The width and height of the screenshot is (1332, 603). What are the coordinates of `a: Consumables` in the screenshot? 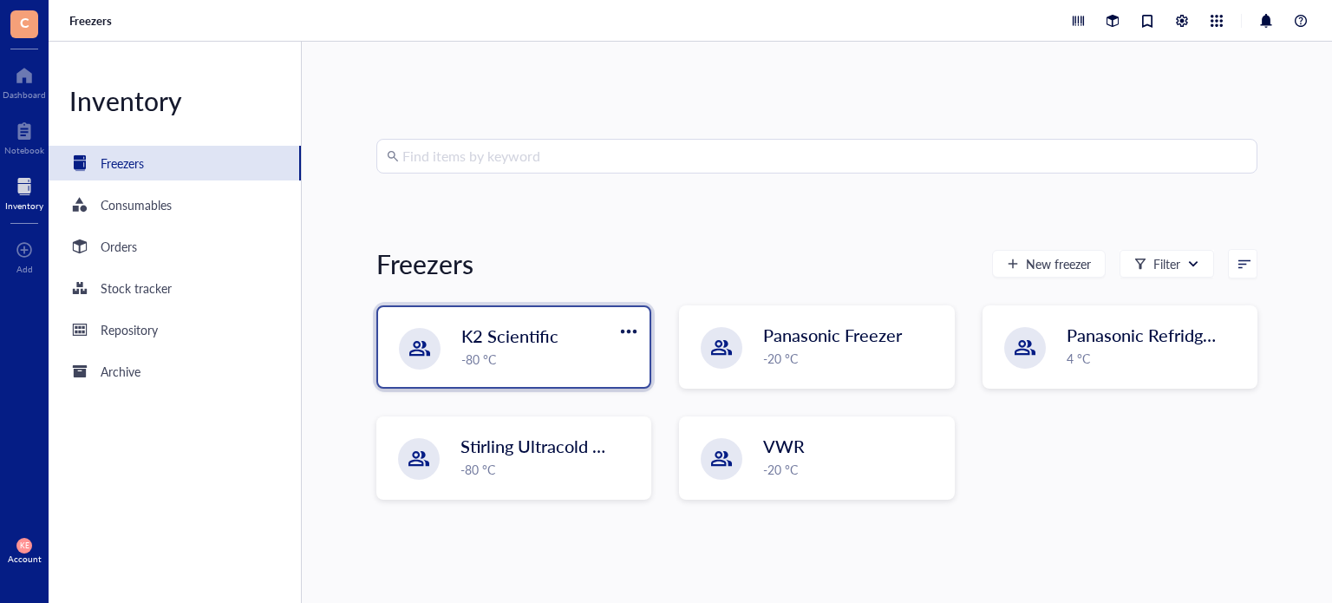 It's located at (174, 205).